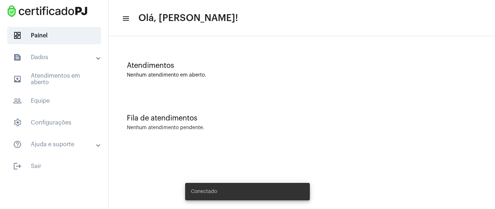 The width and height of the screenshot is (495, 209). I want to click on mat-panel-title: Ajuda e suporte, so click(55, 144).